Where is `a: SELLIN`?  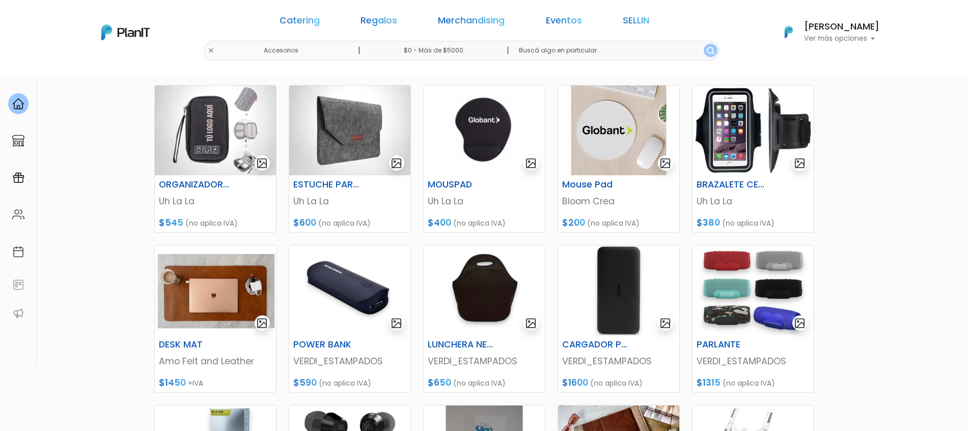 a: SELLIN is located at coordinates (636, 22).